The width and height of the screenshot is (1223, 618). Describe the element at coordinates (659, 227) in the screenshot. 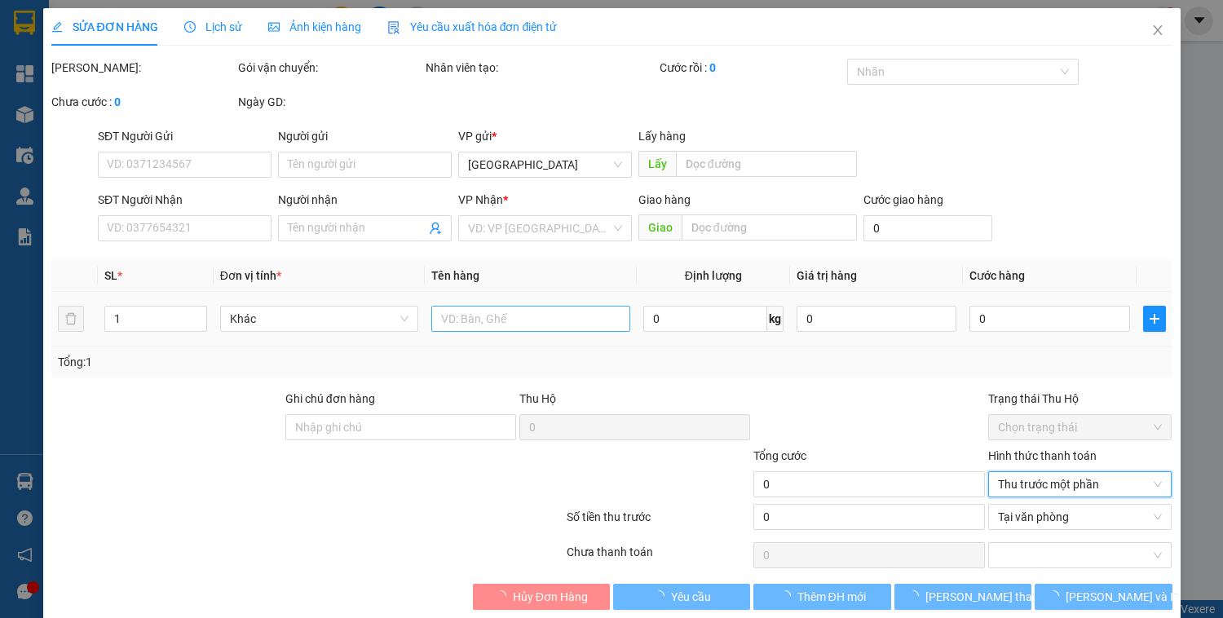

I see `span: Giao` at that location.